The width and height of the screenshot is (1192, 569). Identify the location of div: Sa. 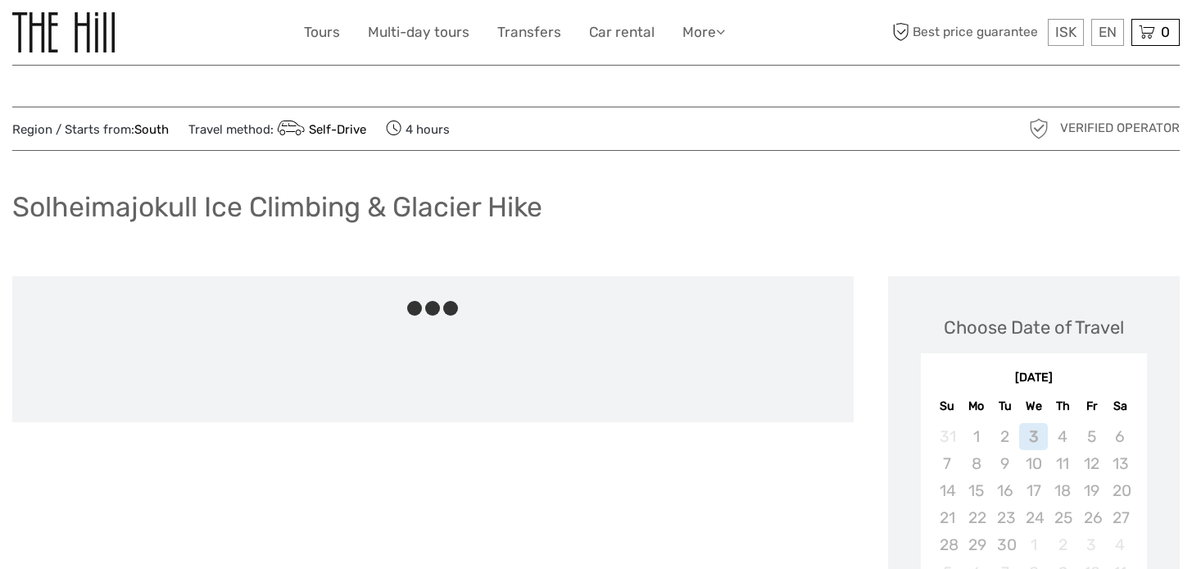
(1120, 406).